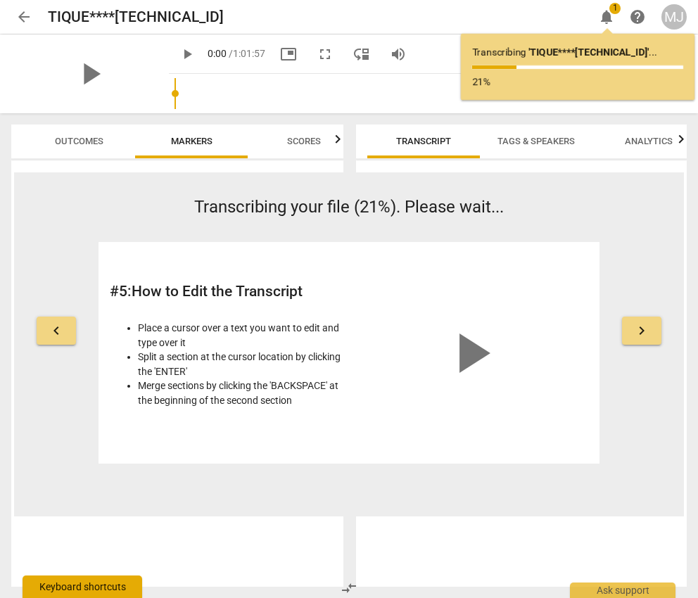 This screenshot has width=698, height=598. I want to click on span: 0:00, so click(217, 53).